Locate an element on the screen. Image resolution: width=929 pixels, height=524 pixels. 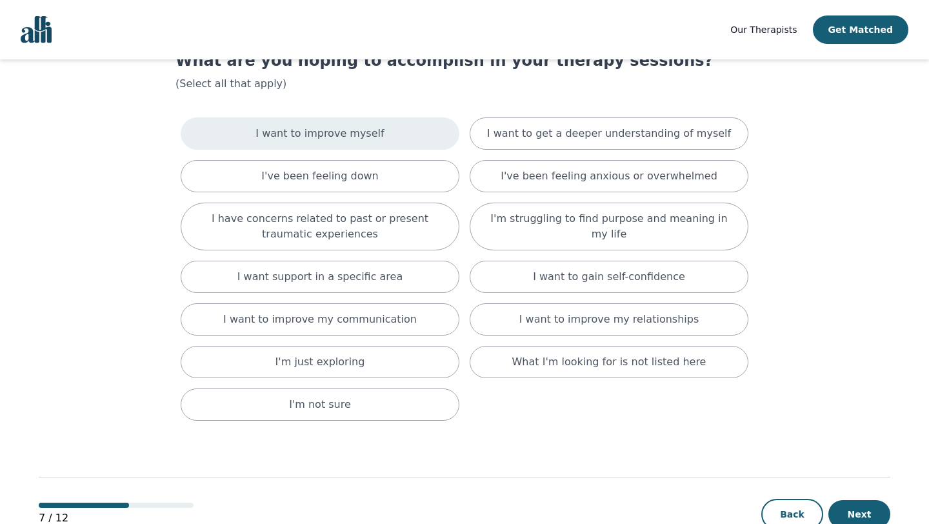
h1: What are you hoping to accomplish in your therapy sessions? is located at coordinates (465, 61).